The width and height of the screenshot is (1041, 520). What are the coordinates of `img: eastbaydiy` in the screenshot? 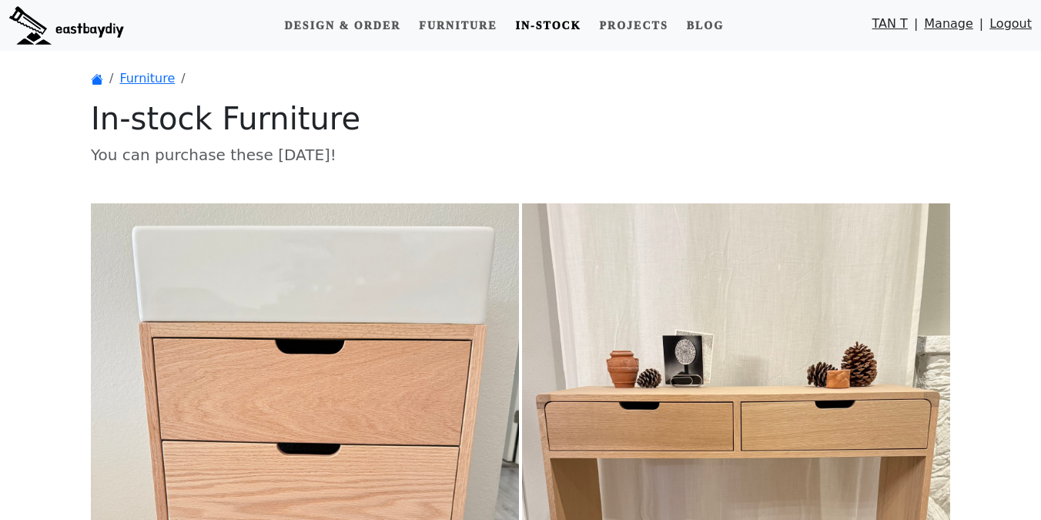 It's located at (66, 25).